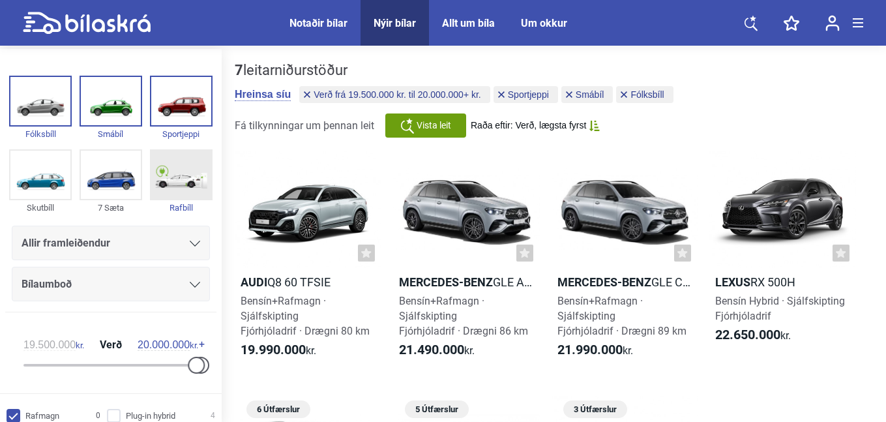  Describe the element at coordinates (535, 125) in the screenshot. I see `button: Raða eftir: Verð, lægsta fyrst` at that location.